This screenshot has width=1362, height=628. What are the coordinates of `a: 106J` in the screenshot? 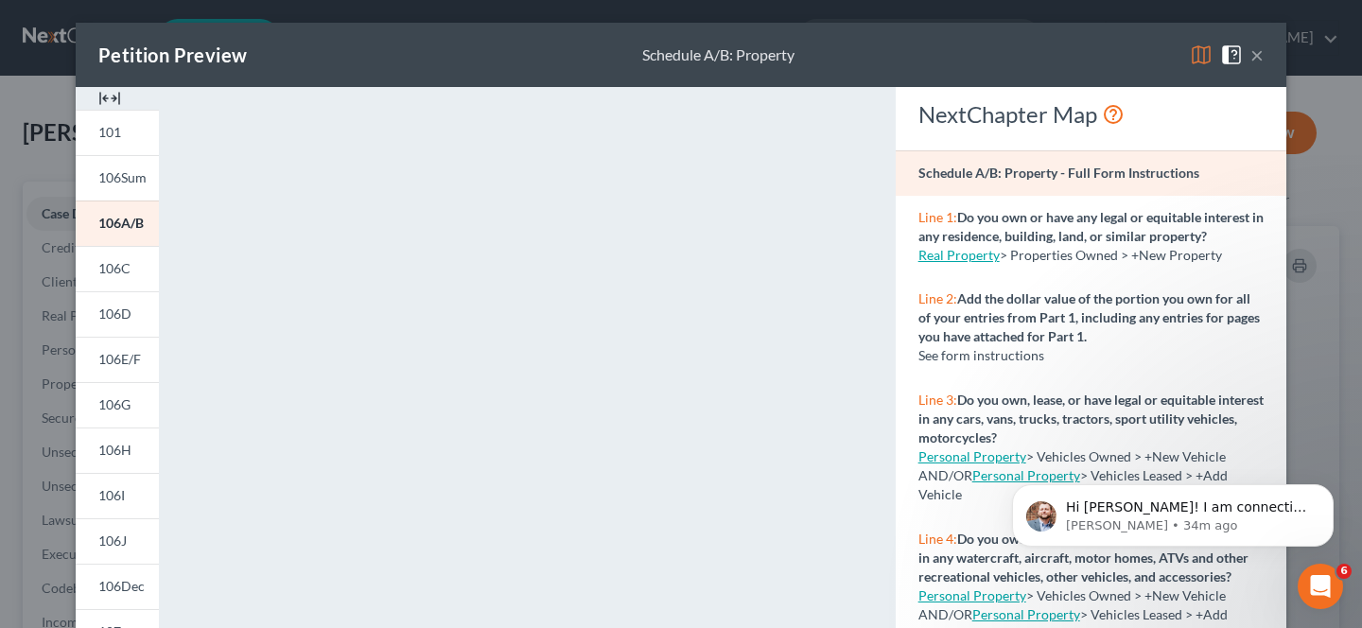 It's located at (117, 541).